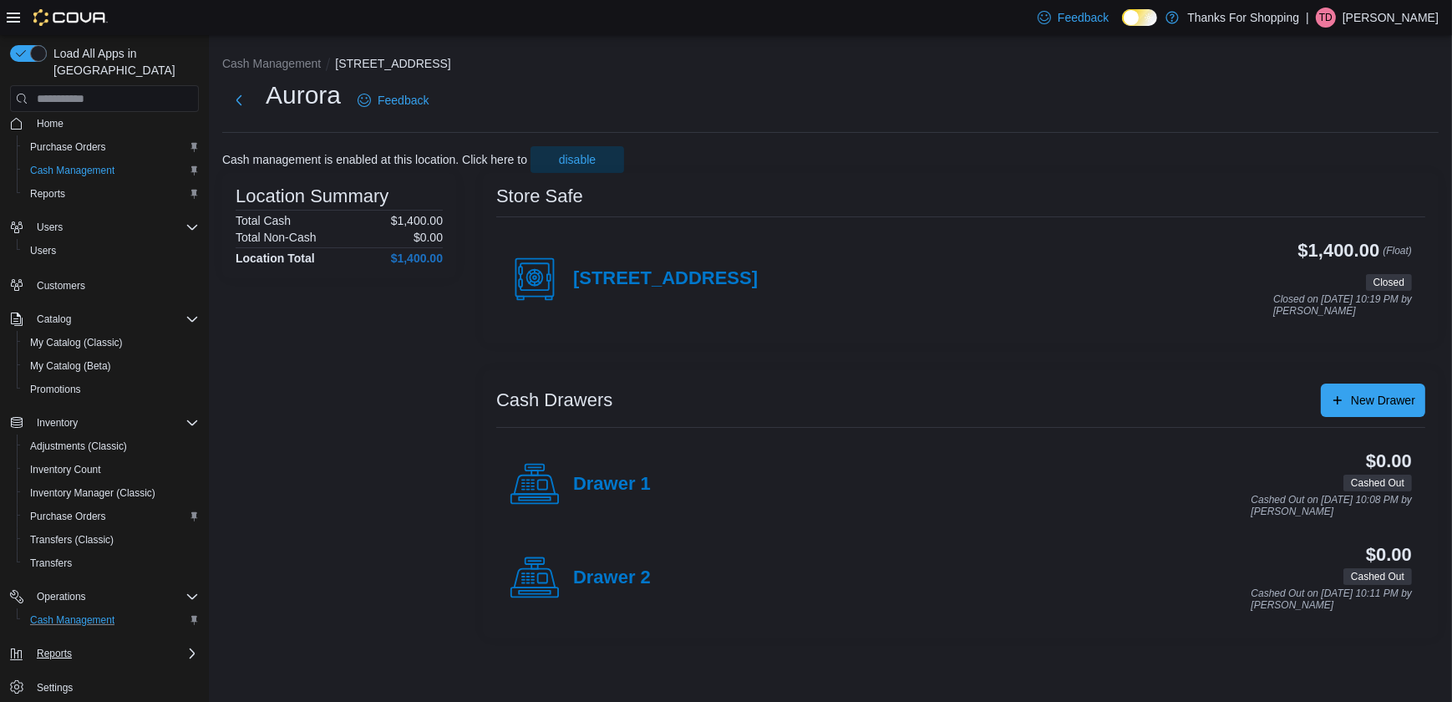 This screenshot has height=702, width=1452. What do you see at coordinates (50, 124) in the screenshot?
I see `a: Home` at bounding box center [50, 124].